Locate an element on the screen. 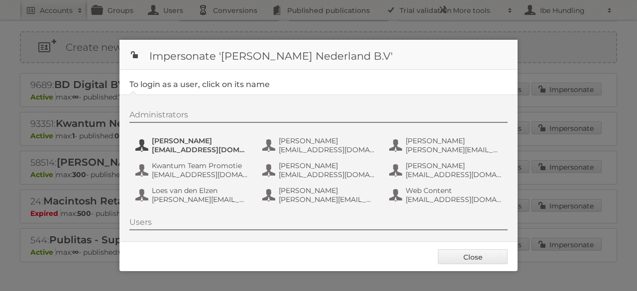 This screenshot has width=637, height=291. legend: To login as a user, click on its name is located at coordinates (199, 84).